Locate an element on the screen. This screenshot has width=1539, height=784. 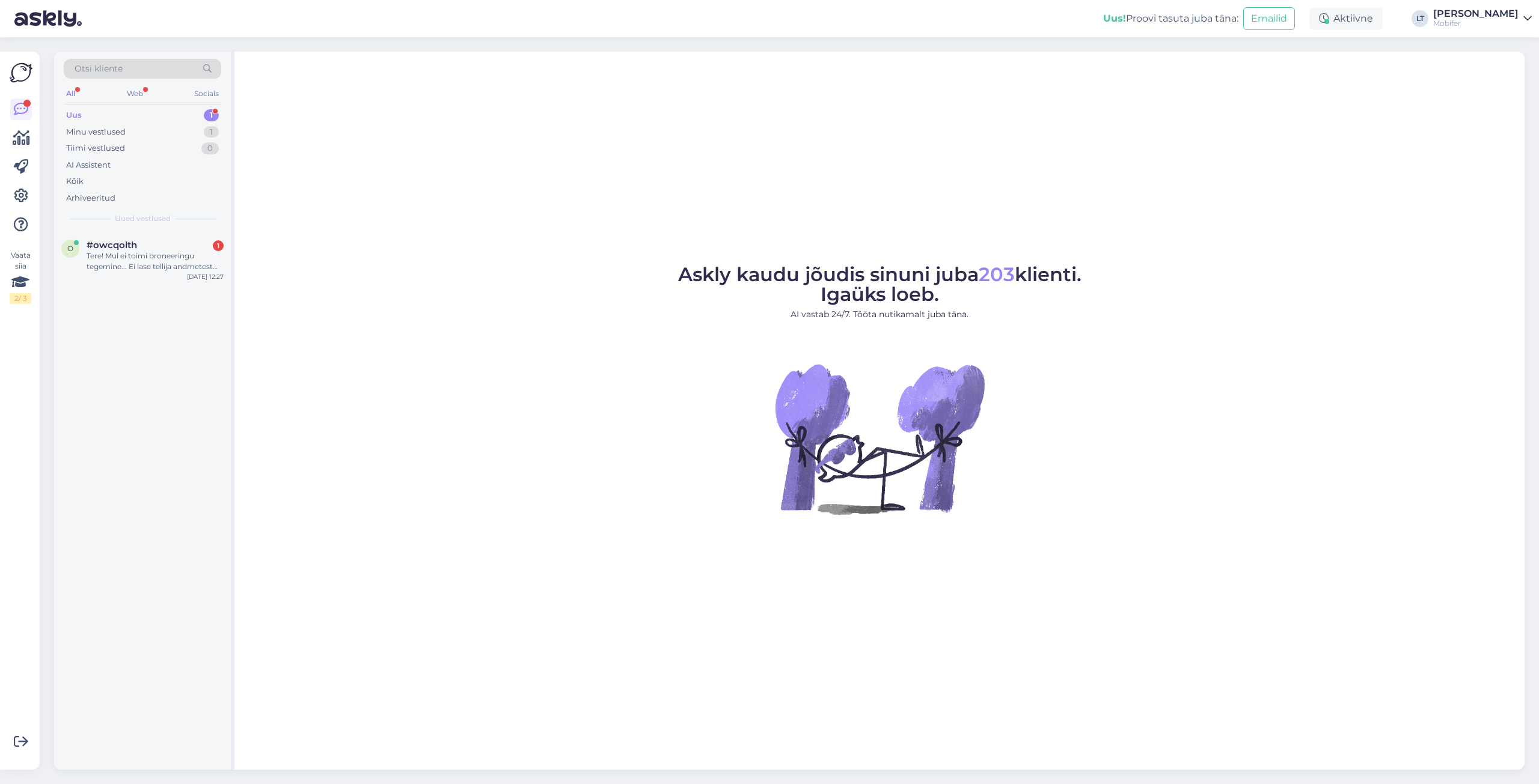
div: Proovi tasuta juba täna: is located at coordinates (1170, 19).